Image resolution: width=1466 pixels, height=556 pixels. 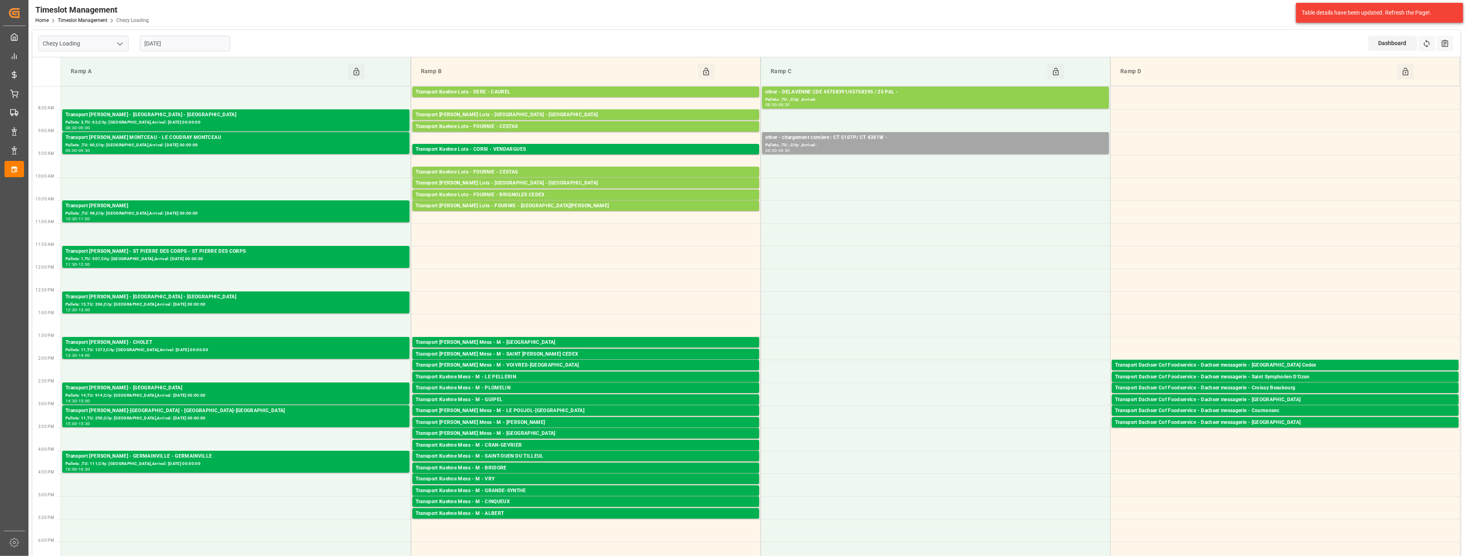 What do you see at coordinates (586, 480) in the screenshot?
I see `div: Transport Kuehne Mess - M - VRY` at bounding box center [586, 480].